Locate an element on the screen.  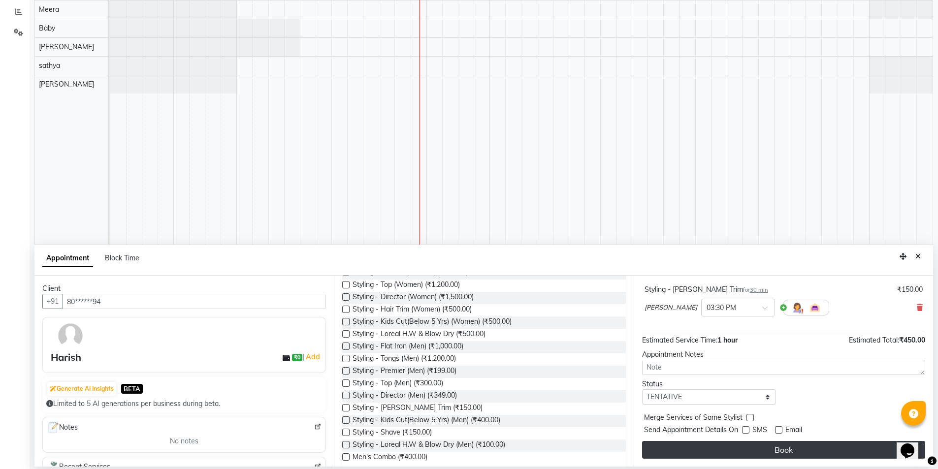
a: Add is located at coordinates (313, 357).